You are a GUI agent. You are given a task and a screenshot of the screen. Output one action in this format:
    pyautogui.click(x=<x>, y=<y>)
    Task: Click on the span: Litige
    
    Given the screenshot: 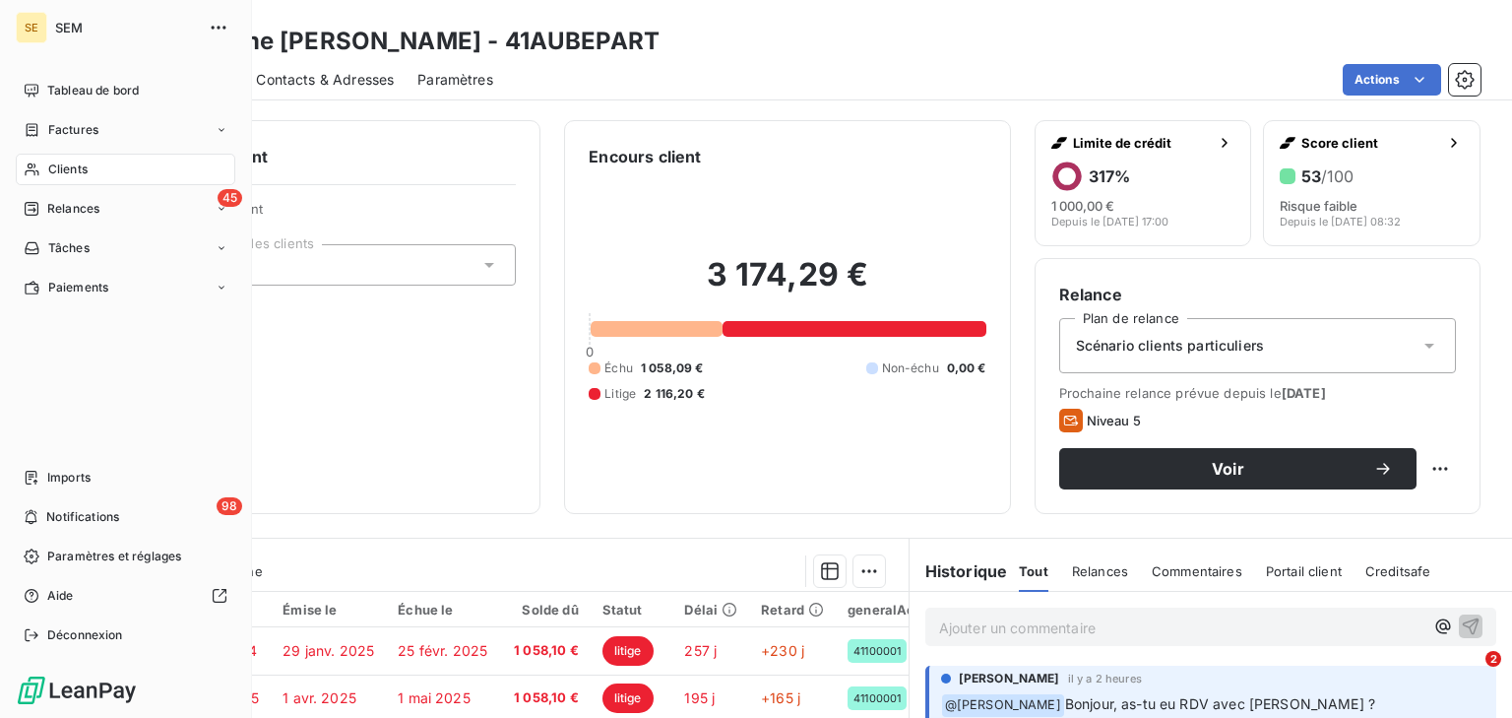 What is the action you would take?
    pyautogui.click(x=620, y=394)
    